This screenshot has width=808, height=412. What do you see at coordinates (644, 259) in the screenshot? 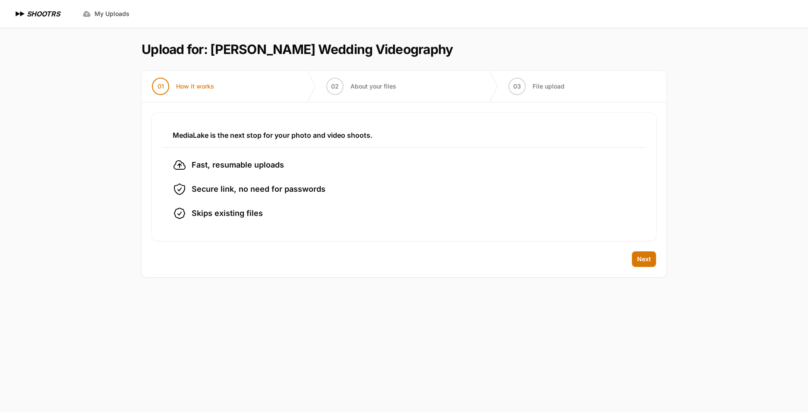
I see `span: Next` at bounding box center [644, 259].